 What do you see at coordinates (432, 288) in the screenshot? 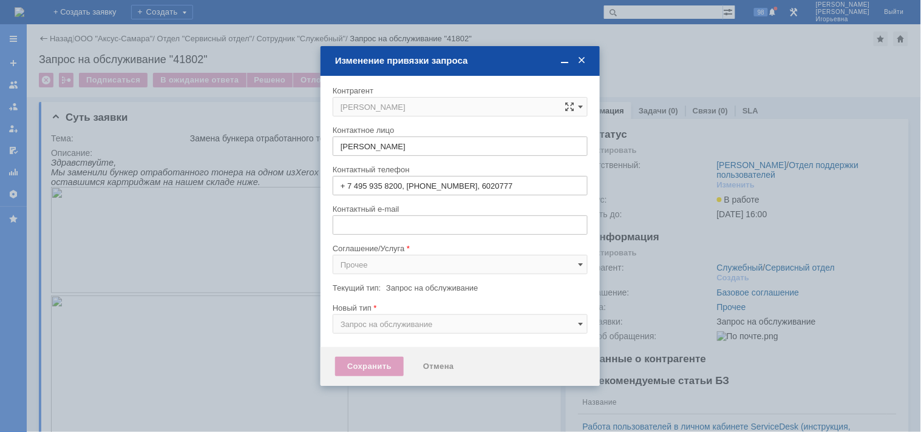
I see `span: Запрос на обслуживание` at bounding box center [432, 288].